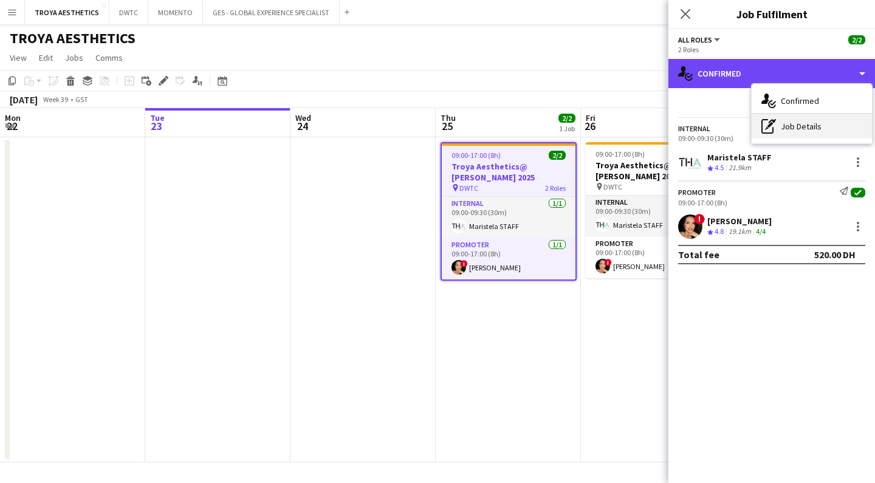 The image size is (875, 483). I want to click on span: Mon, so click(13, 118).